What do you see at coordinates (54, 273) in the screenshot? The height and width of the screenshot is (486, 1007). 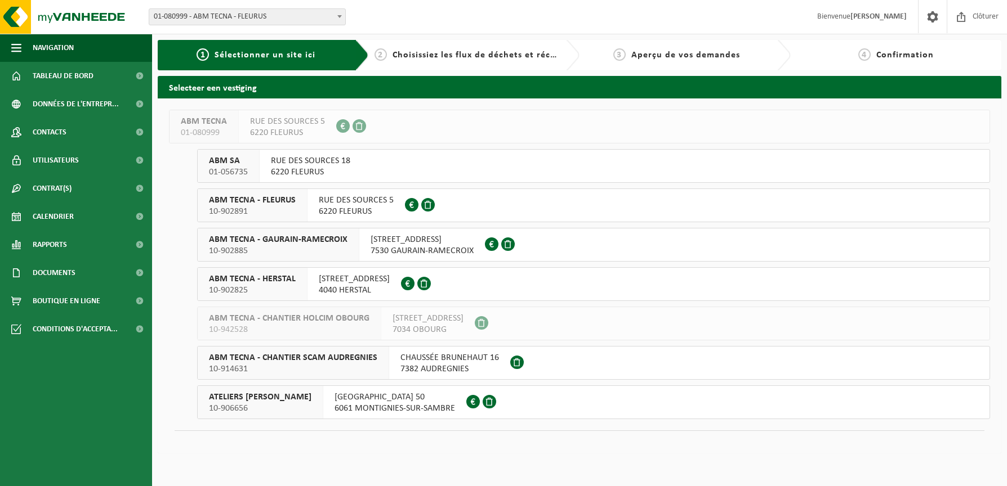 I see `span: Documents` at bounding box center [54, 273].